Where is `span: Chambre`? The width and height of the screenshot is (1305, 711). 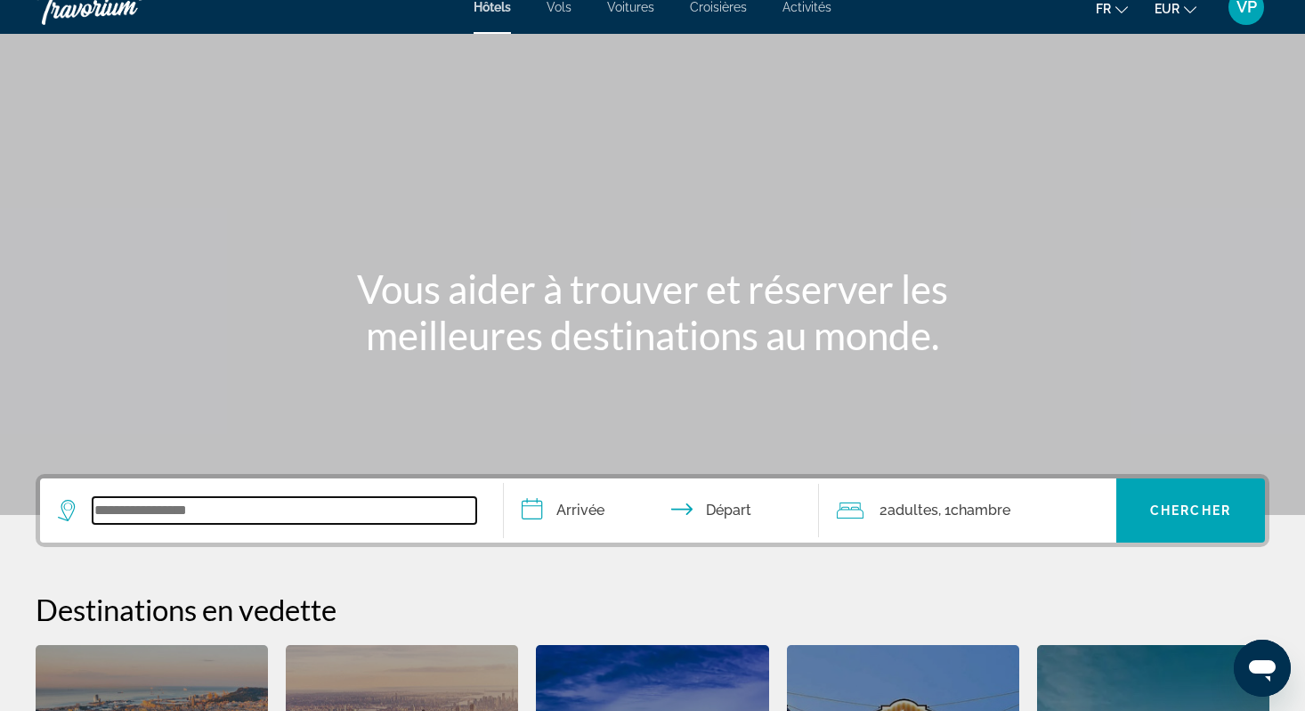
span: Chambre is located at coordinates (980, 509).